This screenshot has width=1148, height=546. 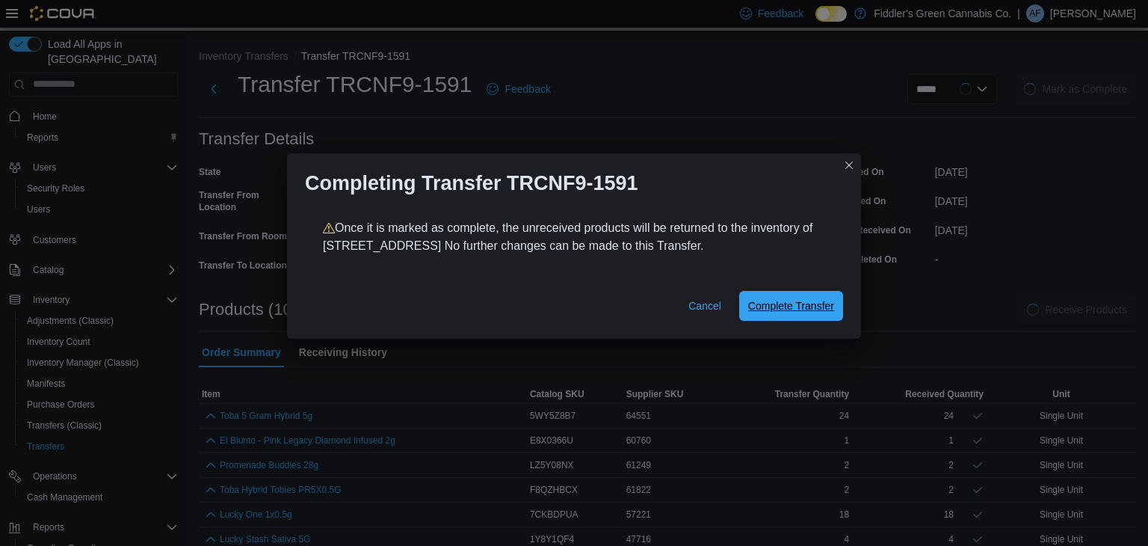 What do you see at coordinates (705, 306) in the screenshot?
I see `button: Cancel` at bounding box center [705, 306].